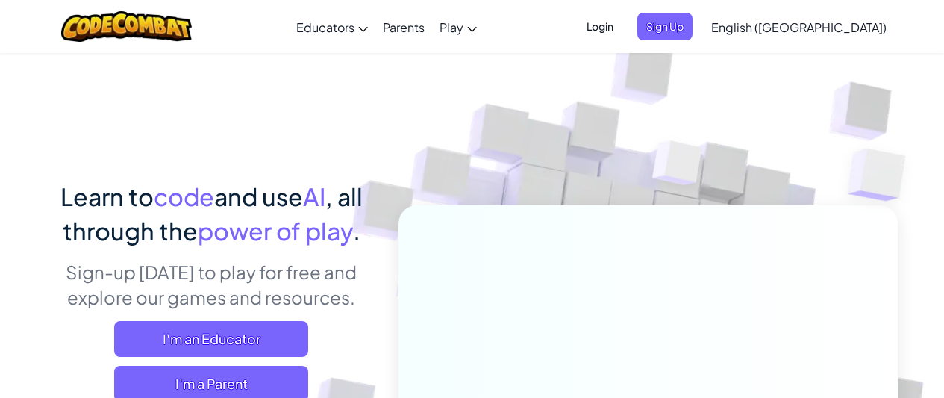 This screenshot has height=398, width=944. I want to click on span: I'm an Educator, so click(211, 339).